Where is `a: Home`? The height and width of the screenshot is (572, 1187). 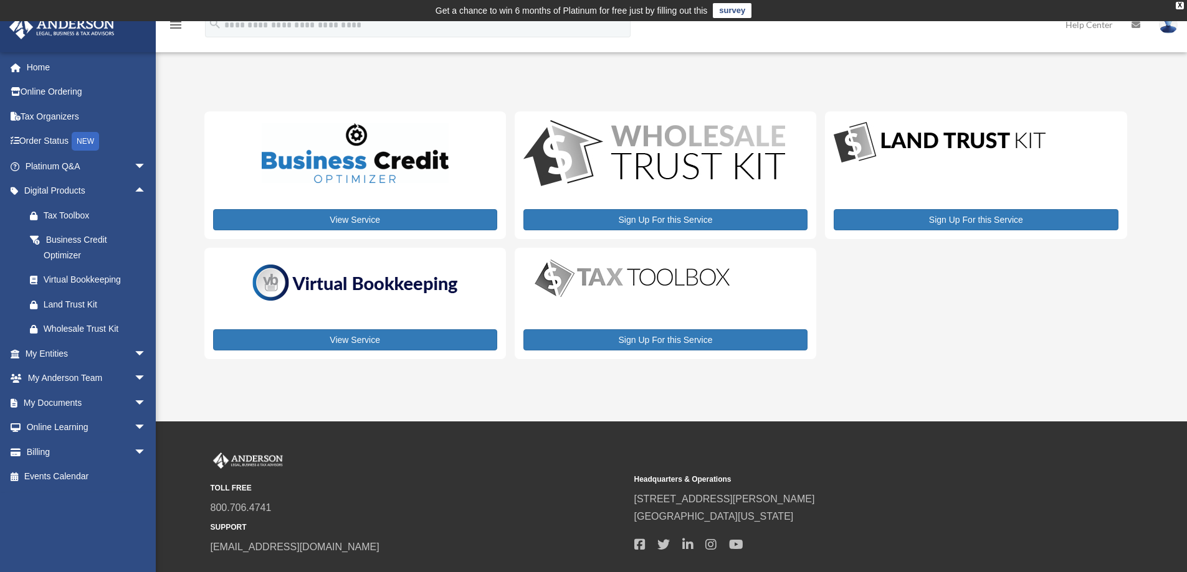 a: Home is located at coordinates (87, 67).